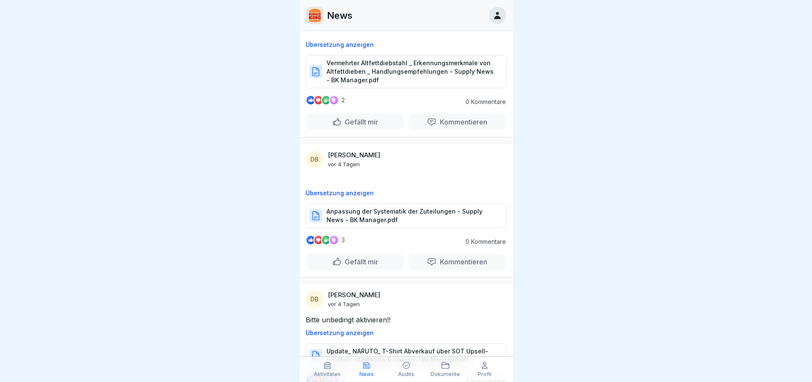 The image size is (812, 382). Describe the element at coordinates (412, 72) in the screenshot. I see `p: Vermehrter Altfettdiebstahl _ Erkennungsmerkmale von Altfettdieben _ Handlungsempfehlungen - Supp...` at that location.